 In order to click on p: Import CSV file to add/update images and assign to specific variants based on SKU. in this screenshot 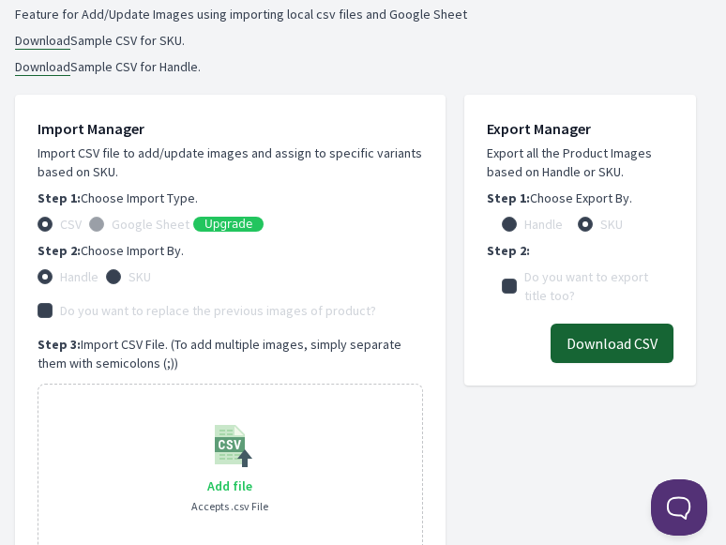, I will do `click(230, 162)`.